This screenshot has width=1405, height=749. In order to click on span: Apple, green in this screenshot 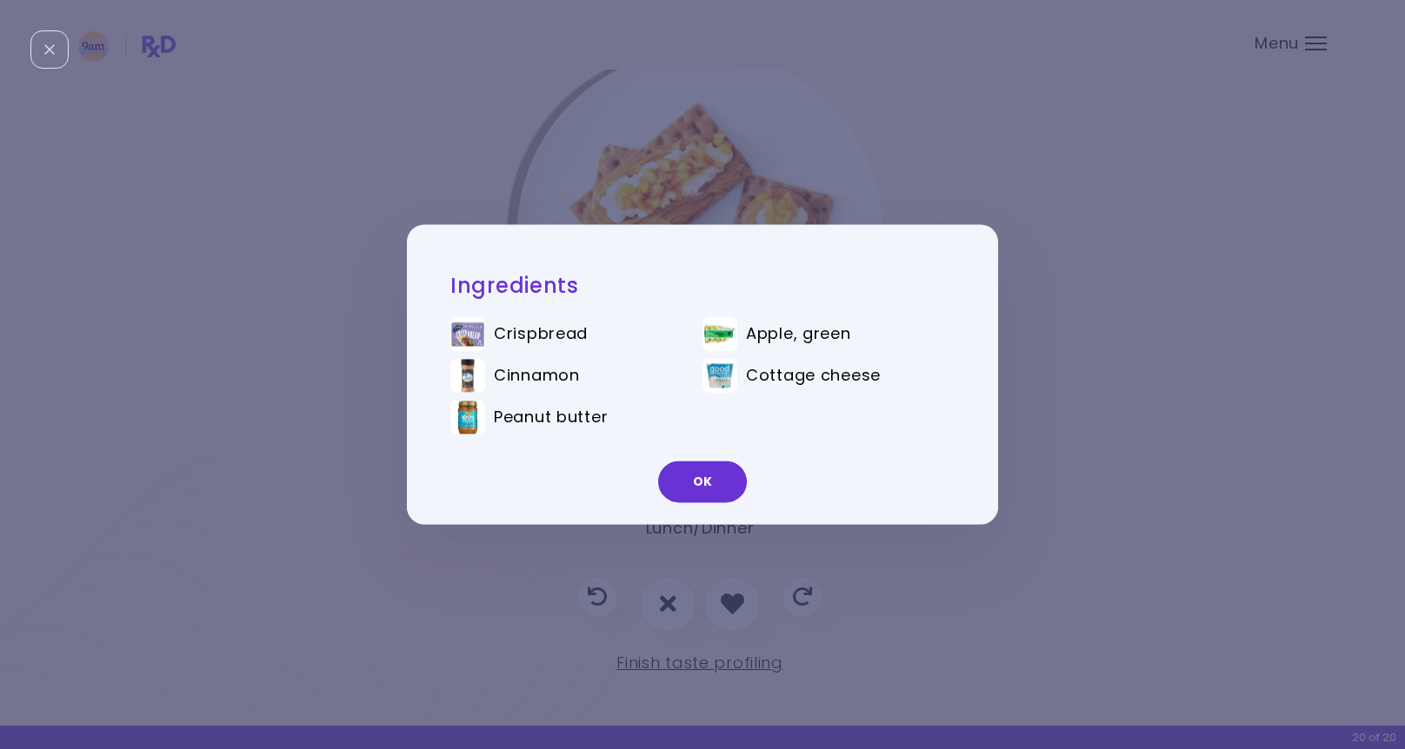, I will do `click(798, 335)`.